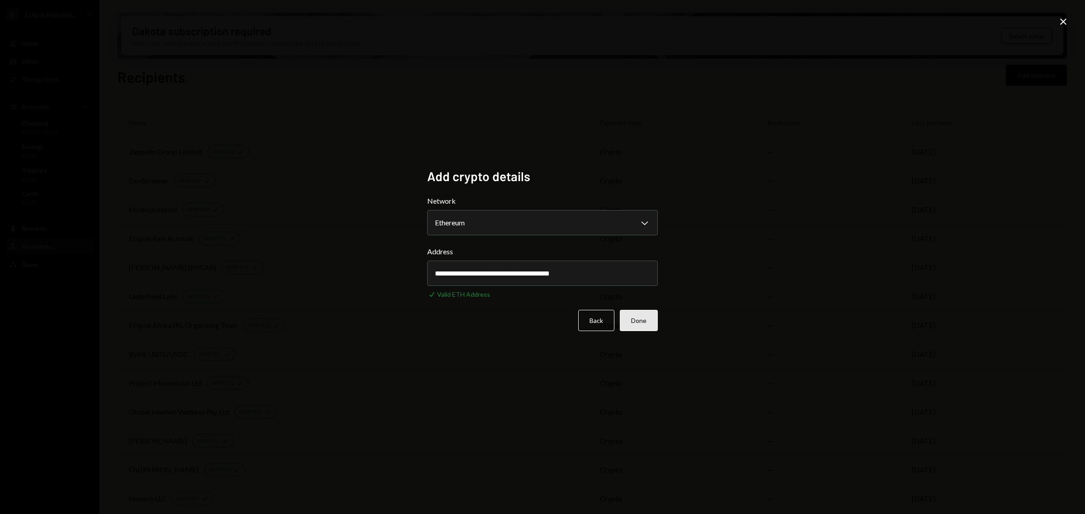 The width and height of the screenshot is (1085, 514). What do you see at coordinates (463, 294) in the screenshot?
I see `div: Valid ETH Address` at bounding box center [463, 294].